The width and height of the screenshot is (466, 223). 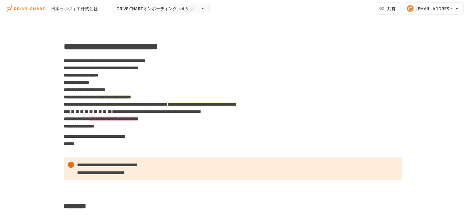 What do you see at coordinates (152, 8) in the screenshot?
I see `span: DRIVE CHARTオンボーディング_v4.3` at bounding box center [152, 8].